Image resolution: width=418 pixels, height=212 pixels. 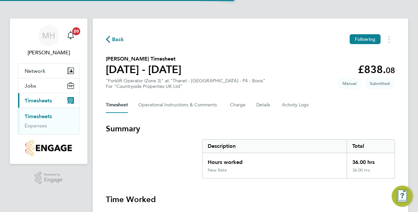 I want to click on a: Timesheets, so click(x=38, y=116).